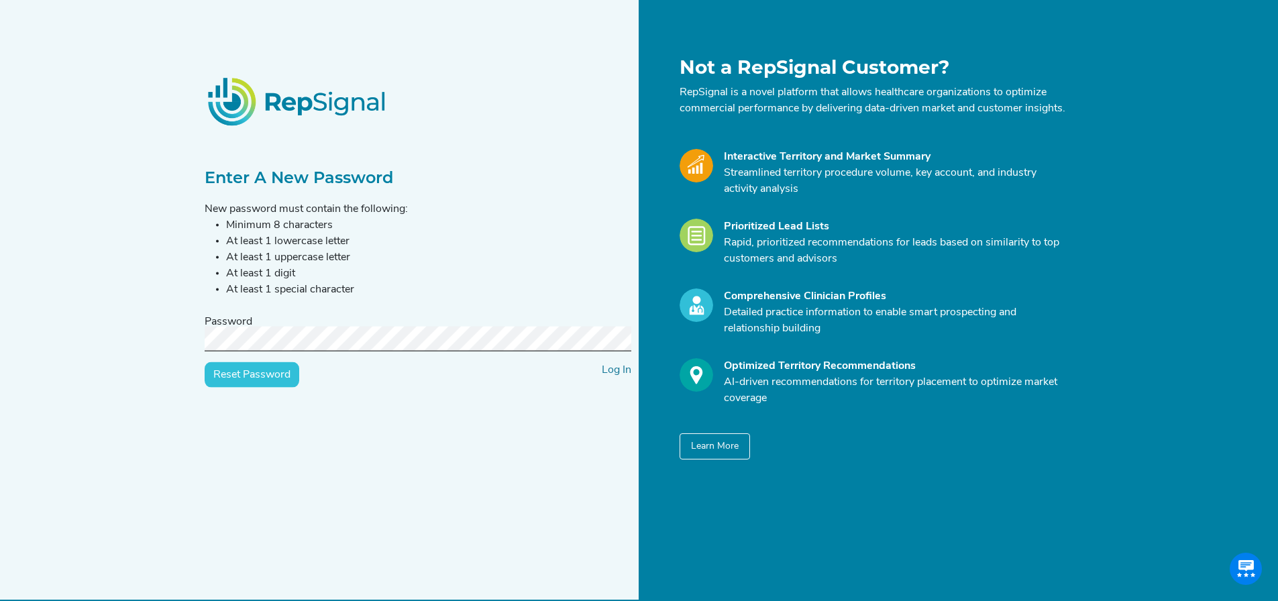  I want to click on li: Minimum 8 characters, so click(429, 225).